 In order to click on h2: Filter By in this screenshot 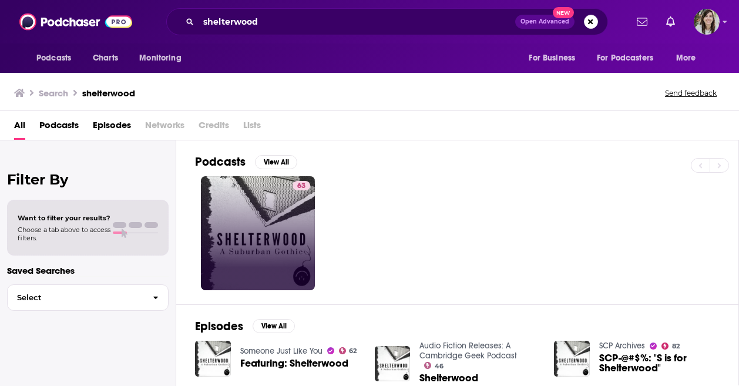, I will do `click(88, 179)`.